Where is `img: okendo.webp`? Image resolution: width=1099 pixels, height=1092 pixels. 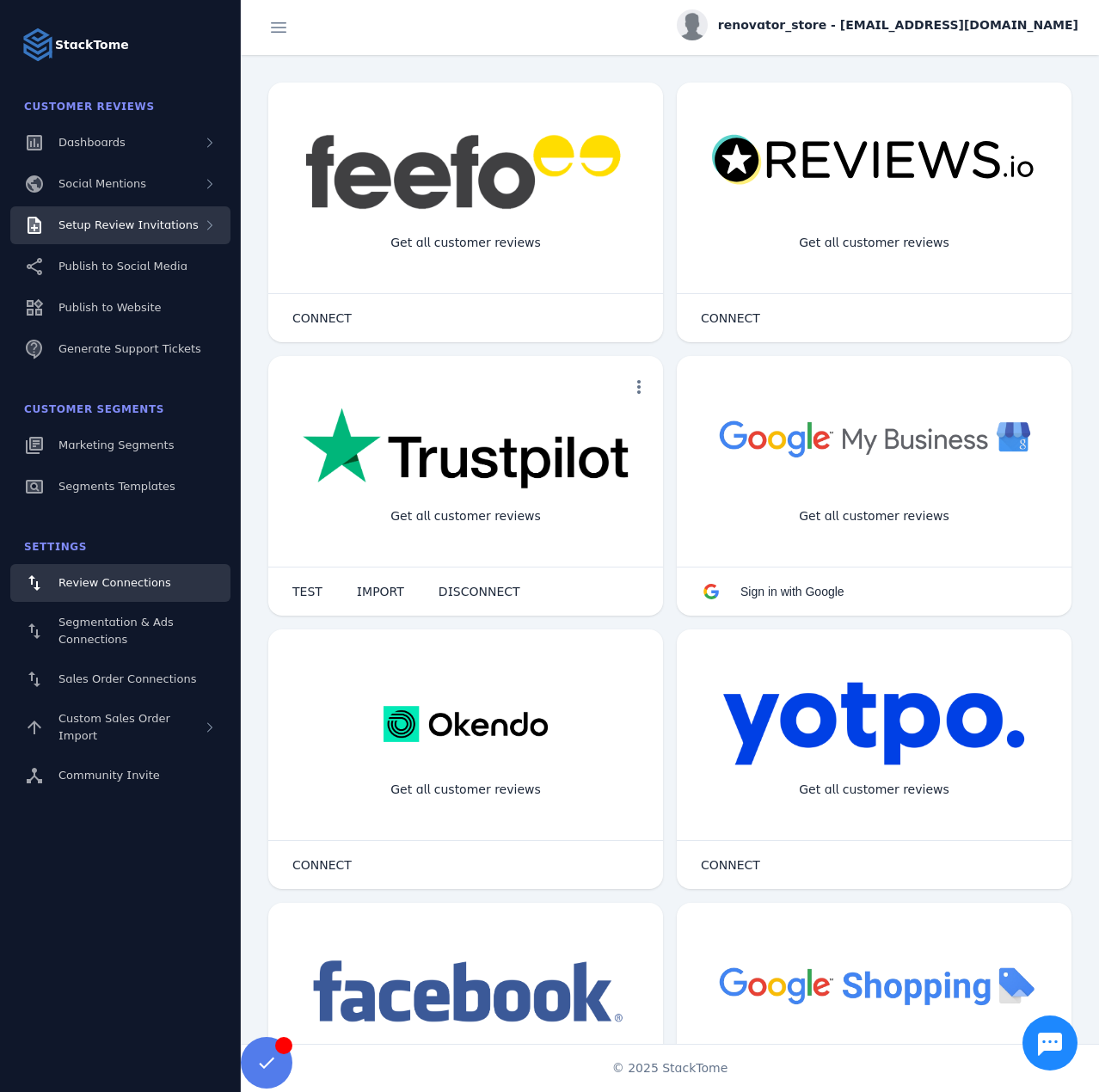
img: okendo.webp is located at coordinates (465, 724).